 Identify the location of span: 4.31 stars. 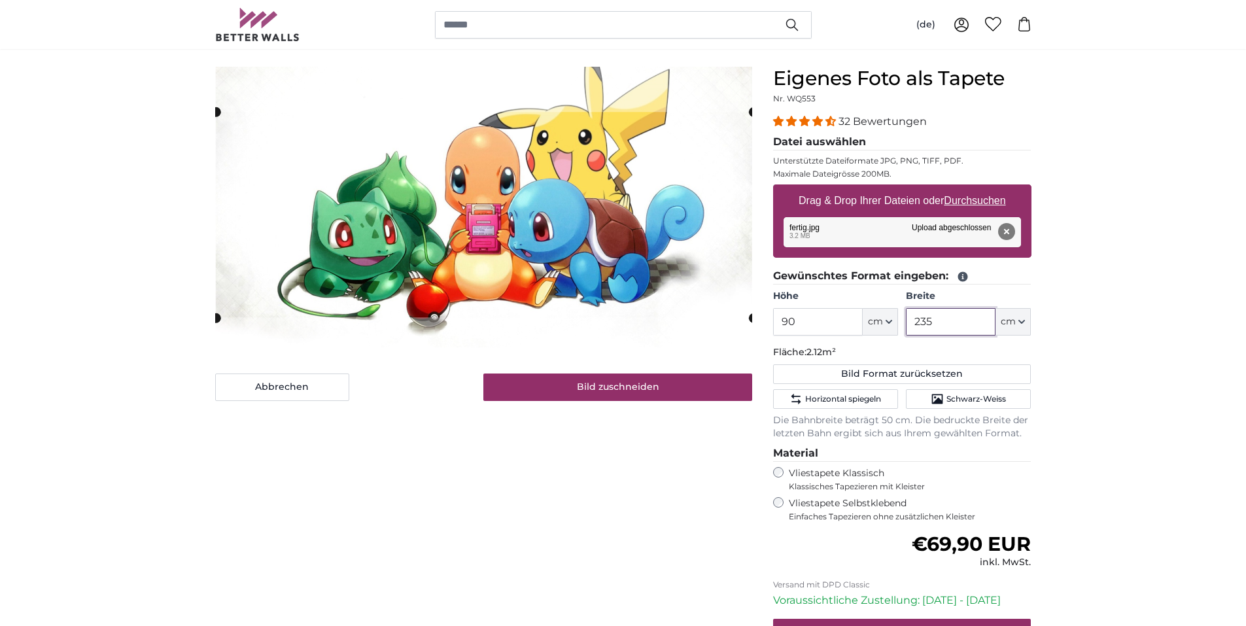
(806, 121).